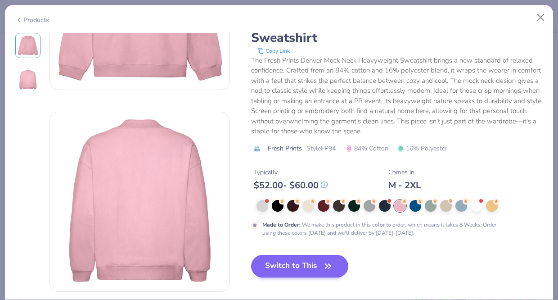  I want to click on strong: Made to Order :, so click(281, 224).